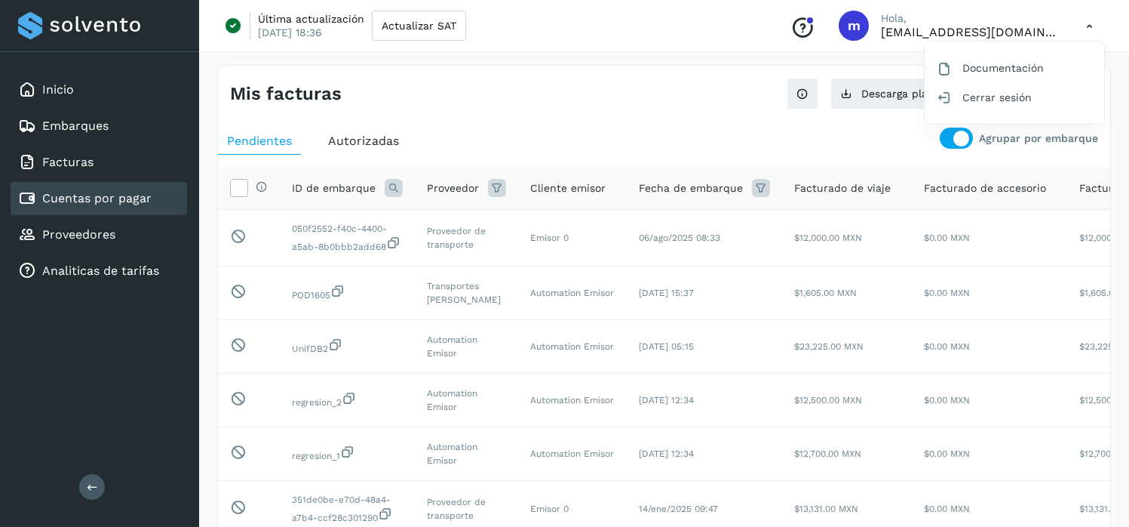  I want to click on div: Analiticas de tarifas, so click(99, 271).